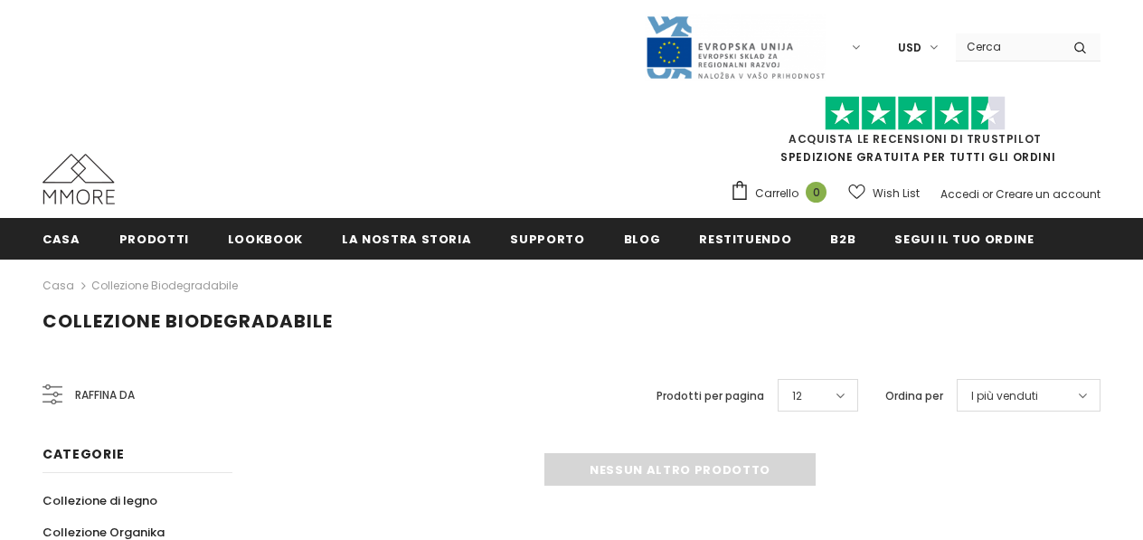  I want to click on a: Wish List, so click(883, 193).